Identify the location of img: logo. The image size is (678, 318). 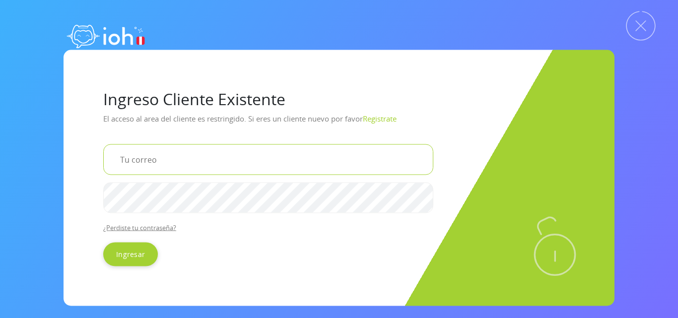
(106, 35).